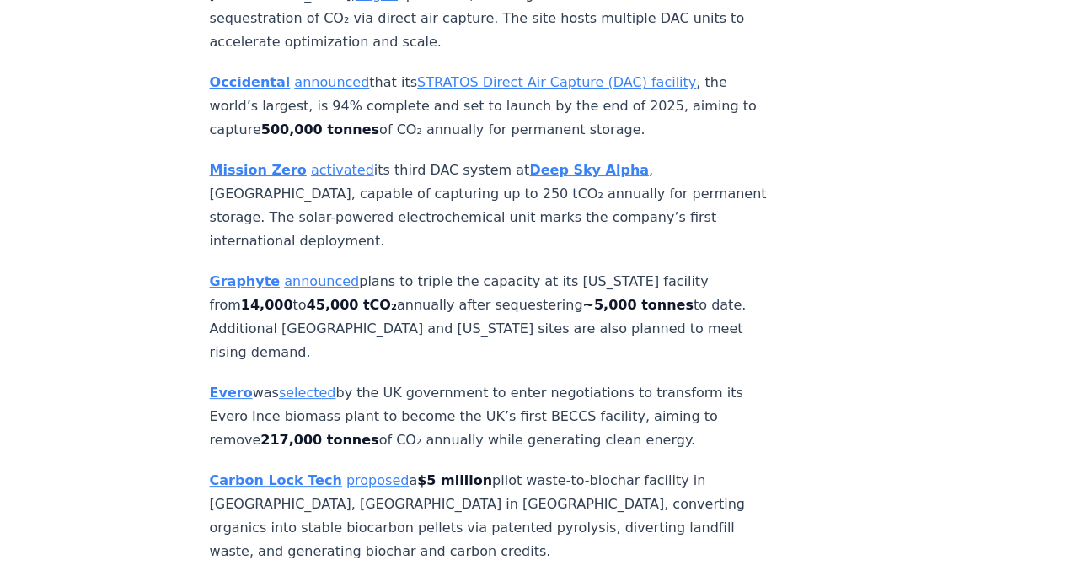 This screenshot has height=571, width=1066. What do you see at coordinates (342, 169) in the screenshot?
I see `a: activated` at bounding box center [342, 169].